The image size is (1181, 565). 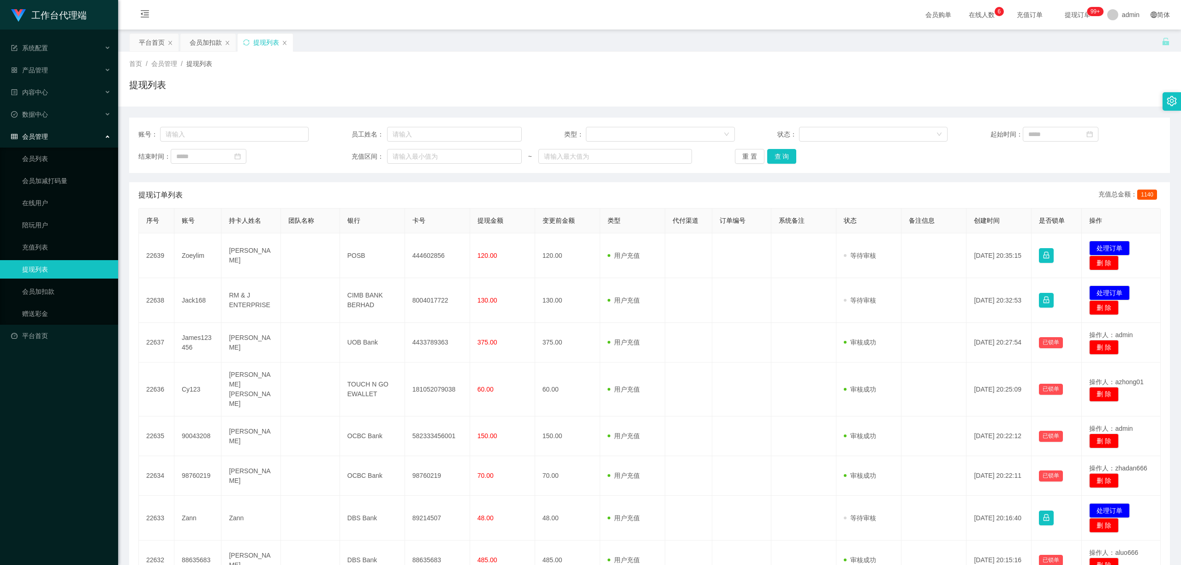 I want to click on i: 图标: appstore-o, so click(x=14, y=70).